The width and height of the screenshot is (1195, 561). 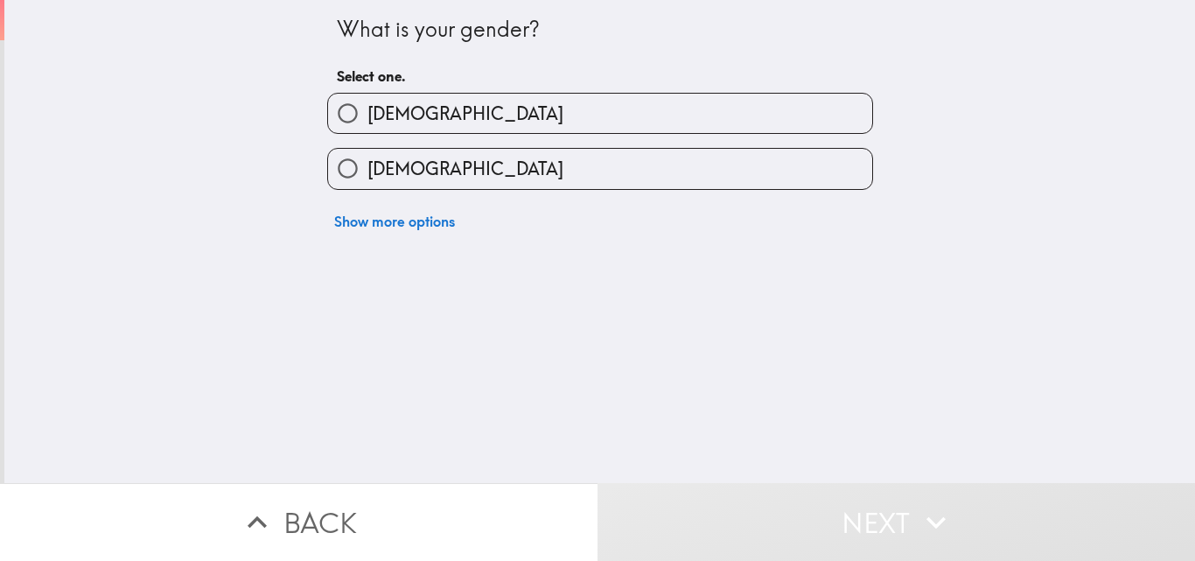 I want to click on button: Next, so click(x=895, y=521).